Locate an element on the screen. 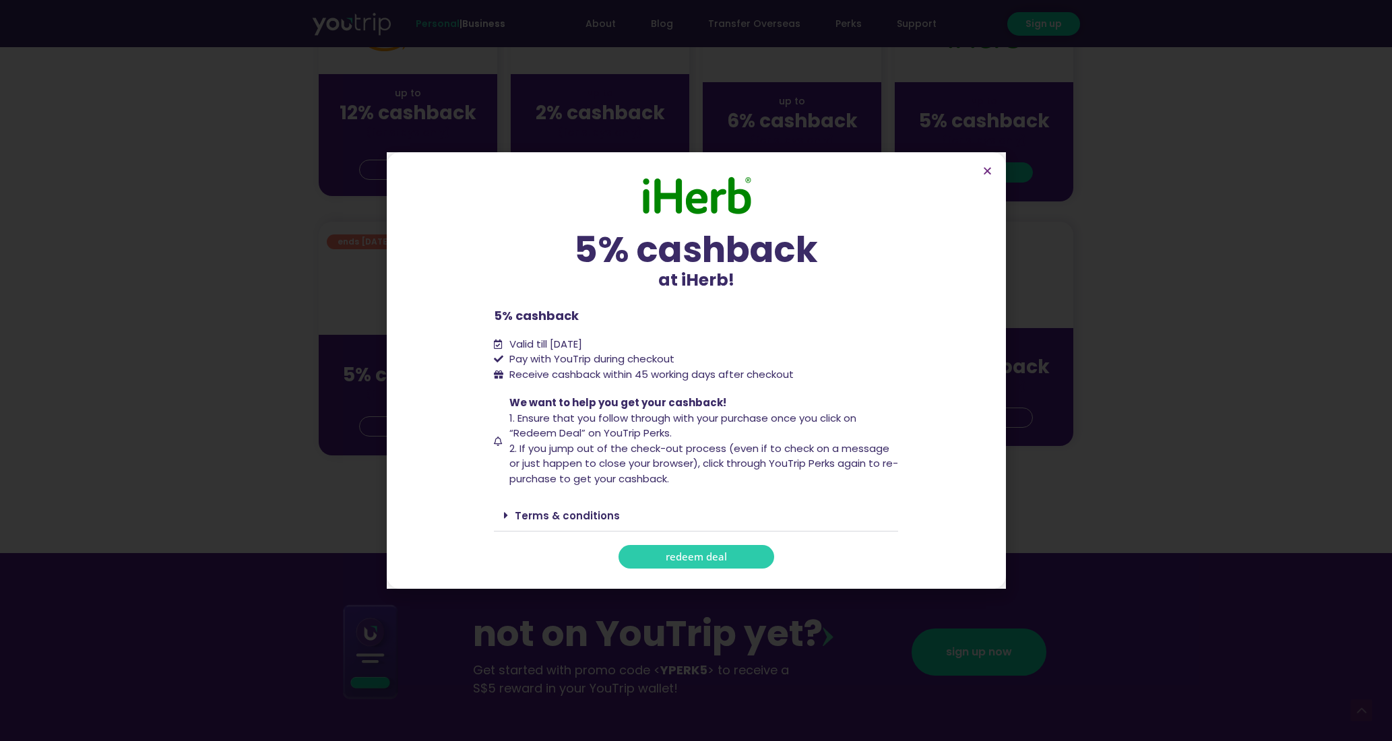 The image size is (1392, 741). span: We want to help you get your cashback! is located at coordinates (618, 402).